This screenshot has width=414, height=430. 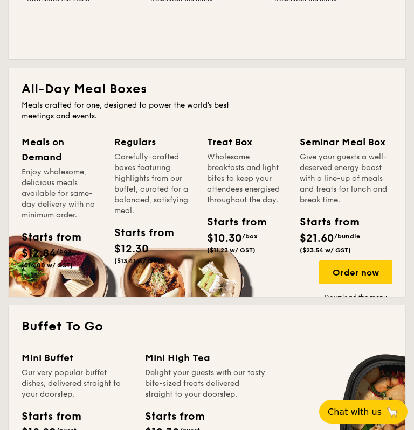 What do you see at coordinates (347, 237) in the screenshot?
I see `span: /bundle` at bounding box center [347, 237].